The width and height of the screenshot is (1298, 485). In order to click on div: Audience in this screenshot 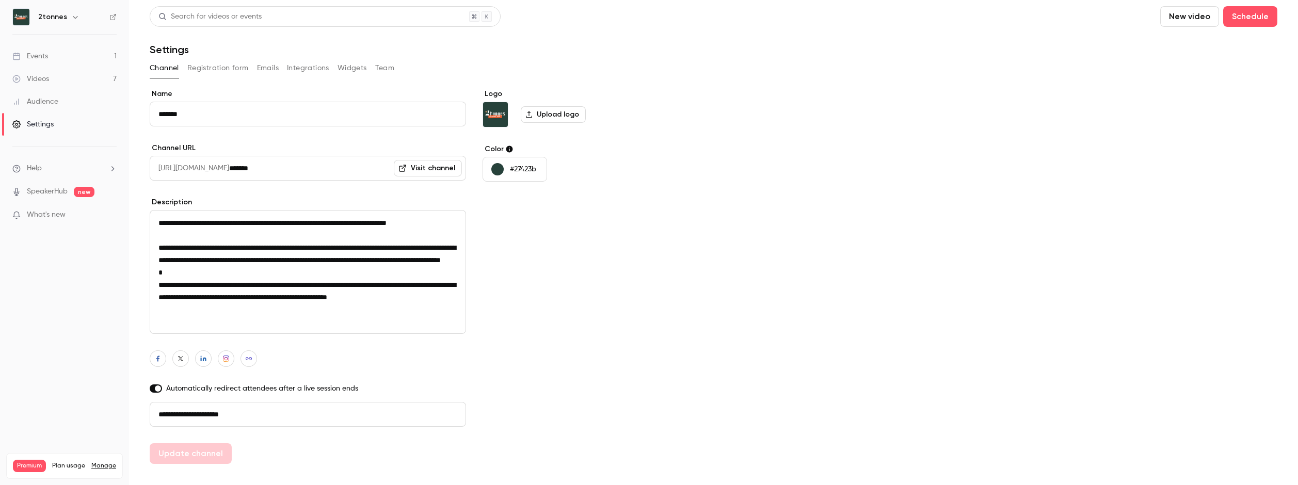, I will do `click(35, 102)`.